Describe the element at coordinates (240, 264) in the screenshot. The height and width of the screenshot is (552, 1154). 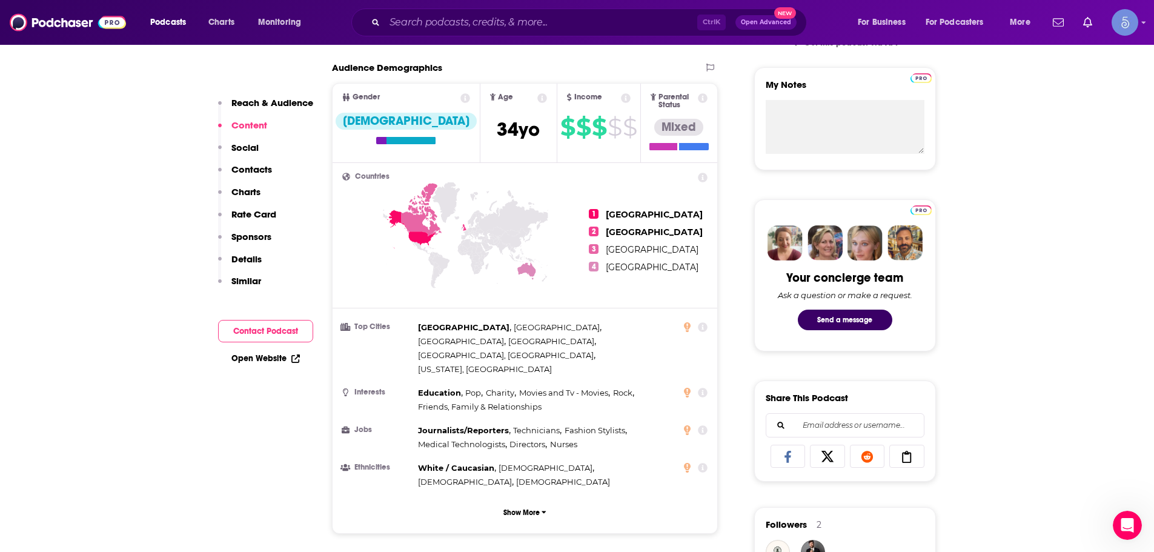
I see `button: Details` at that location.